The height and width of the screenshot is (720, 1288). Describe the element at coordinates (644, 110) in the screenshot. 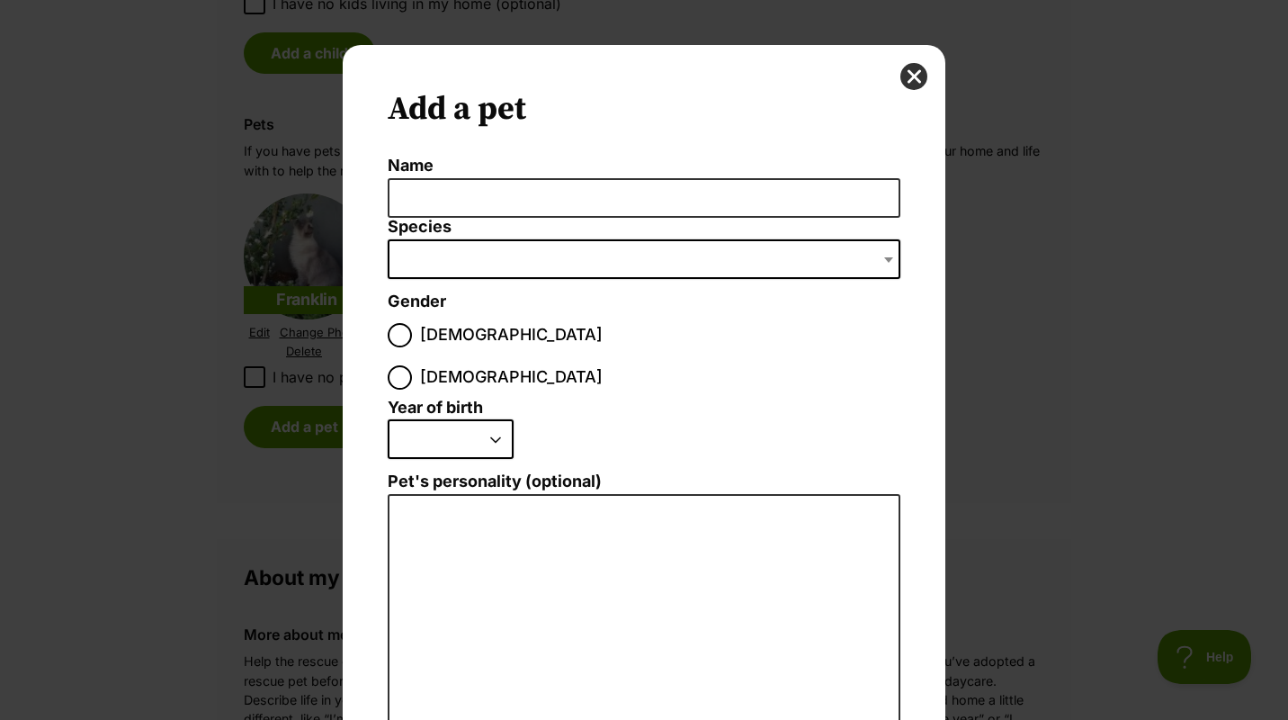

I see `h2: Add a pet` at that location.